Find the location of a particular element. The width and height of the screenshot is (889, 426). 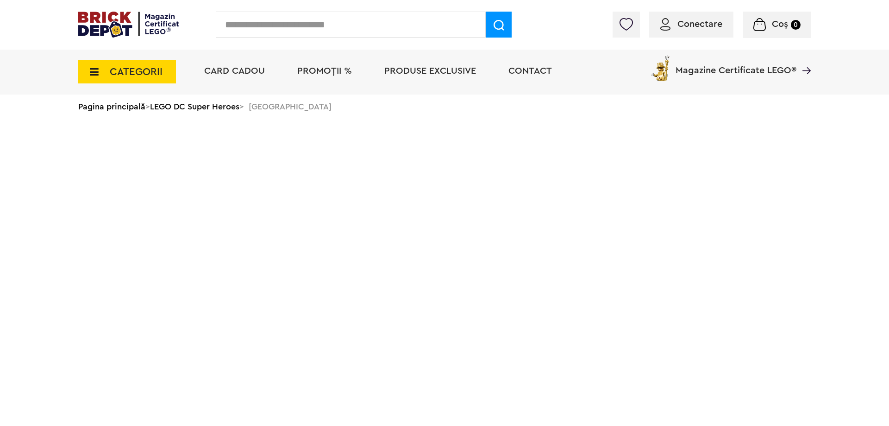

a: Pagina principală is located at coordinates (112, 107).